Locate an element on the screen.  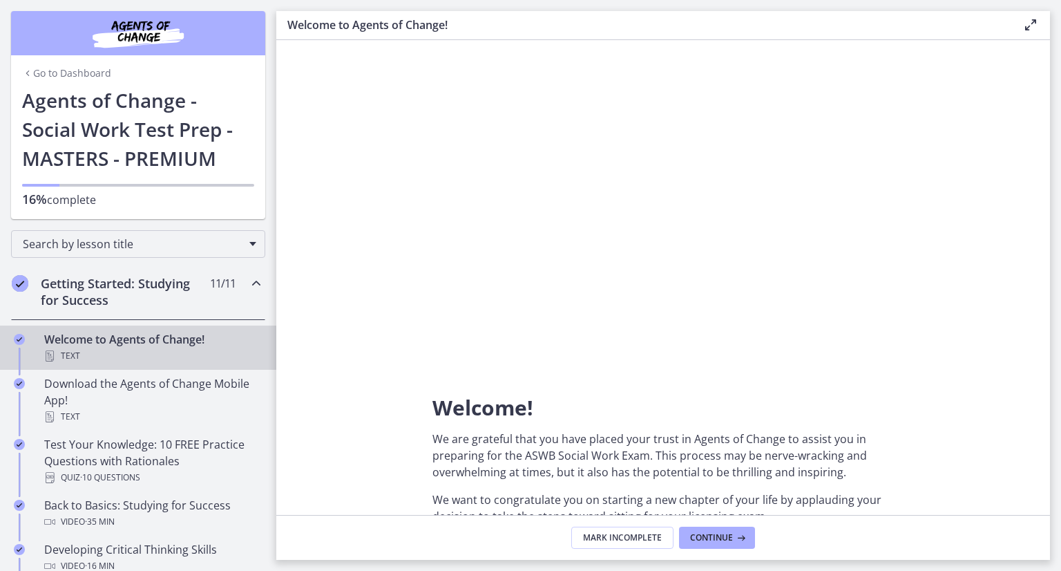
p: We are grateful that you have placed your trust in Agents of Change to assist you in preparing fo... is located at coordinates (663, 455).